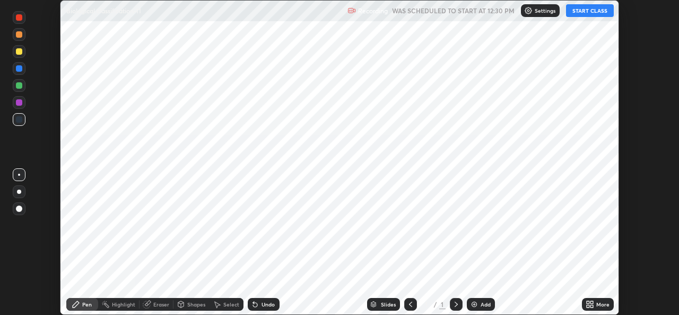 Image resolution: width=679 pixels, height=315 pixels. Describe the element at coordinates (453, 11) in the screenshot. I see `h5: WAS SCHEDULED TO START AT 12:30 PM` at that location.